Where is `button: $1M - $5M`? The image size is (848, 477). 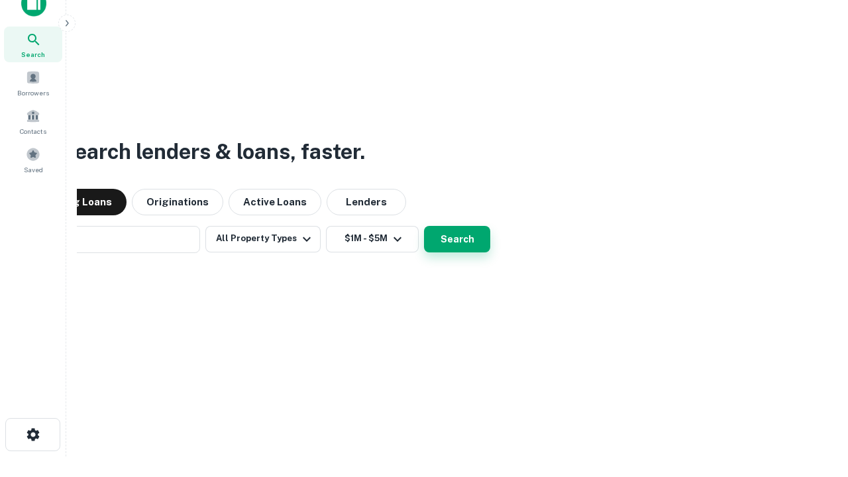
button: $1M - $5M is located at coordinates (373, 239).